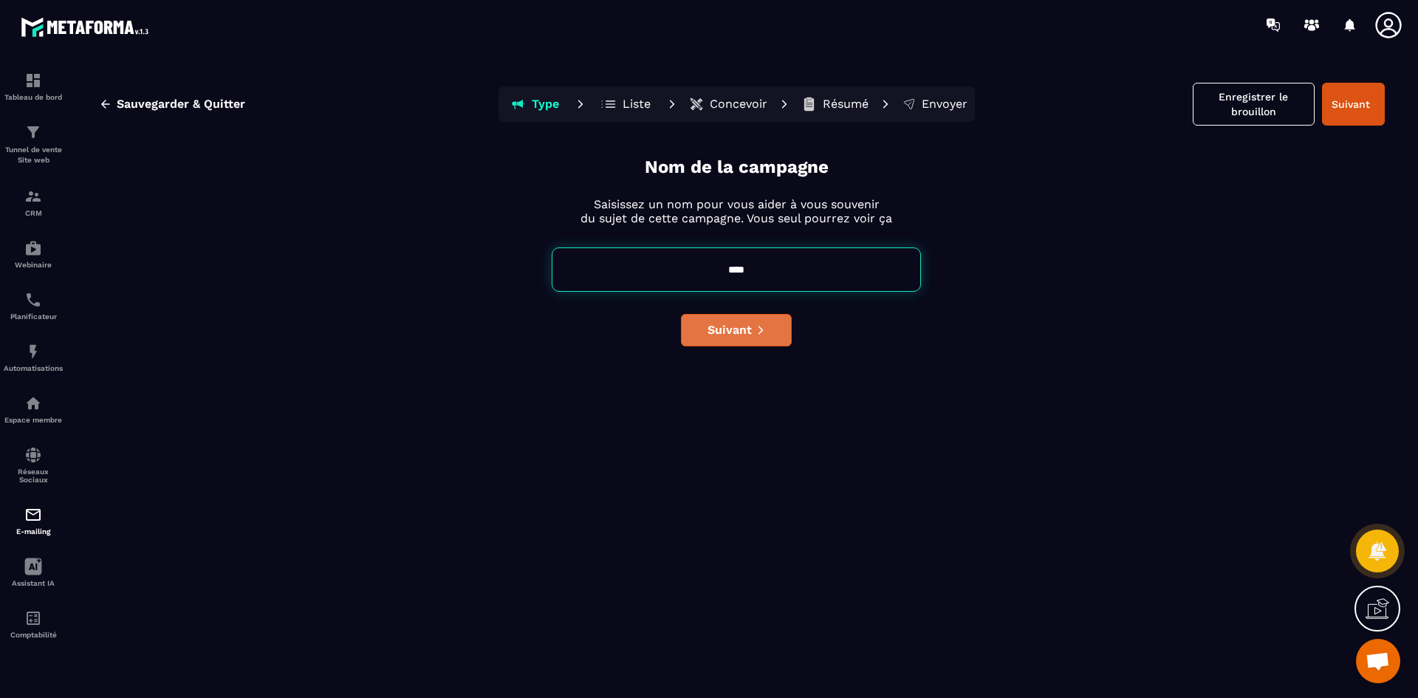 The image size is (1418, 698). Describe the element at coordinates (33, 358) in the screenshot. I see `a: automationsautomationsAutomatisations` at that location.